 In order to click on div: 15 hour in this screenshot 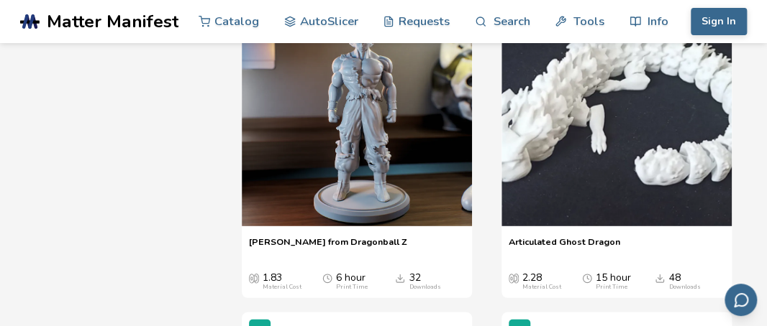, I will do `click(613, 282)`.